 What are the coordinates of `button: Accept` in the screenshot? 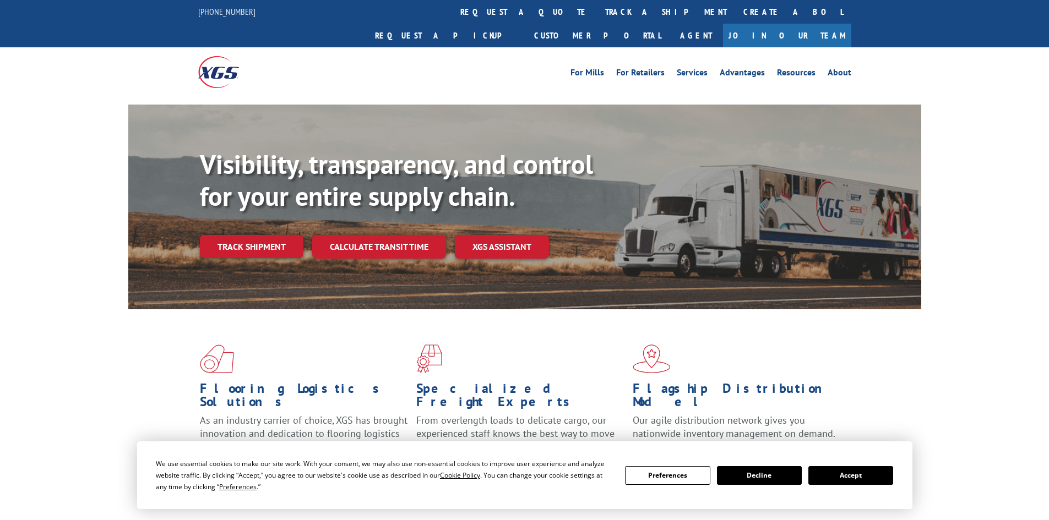 It's located at (850, 476).